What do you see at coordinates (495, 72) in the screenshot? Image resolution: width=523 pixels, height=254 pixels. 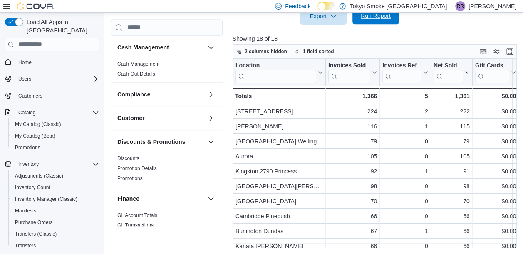 I see `button: Gift Cards` at bounding box center [495, 72].